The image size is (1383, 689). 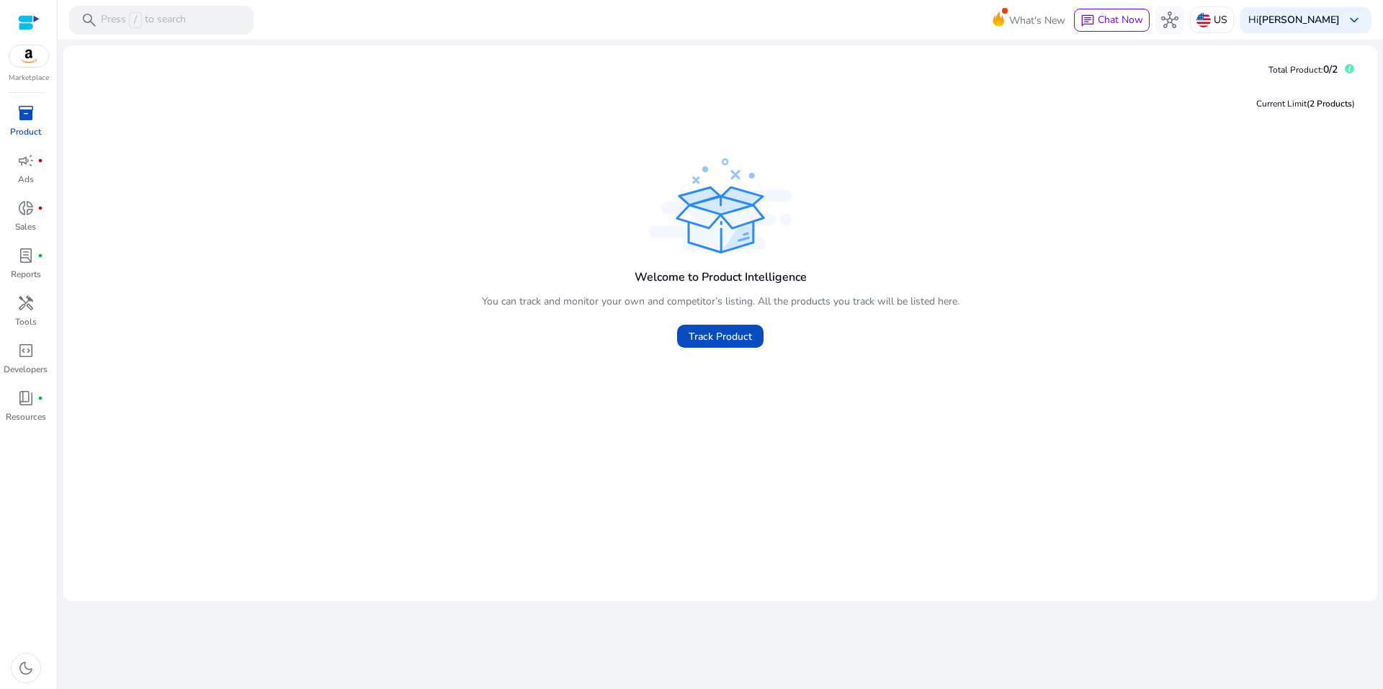 I want to click on span: book_4, so click(x=26, y=398).